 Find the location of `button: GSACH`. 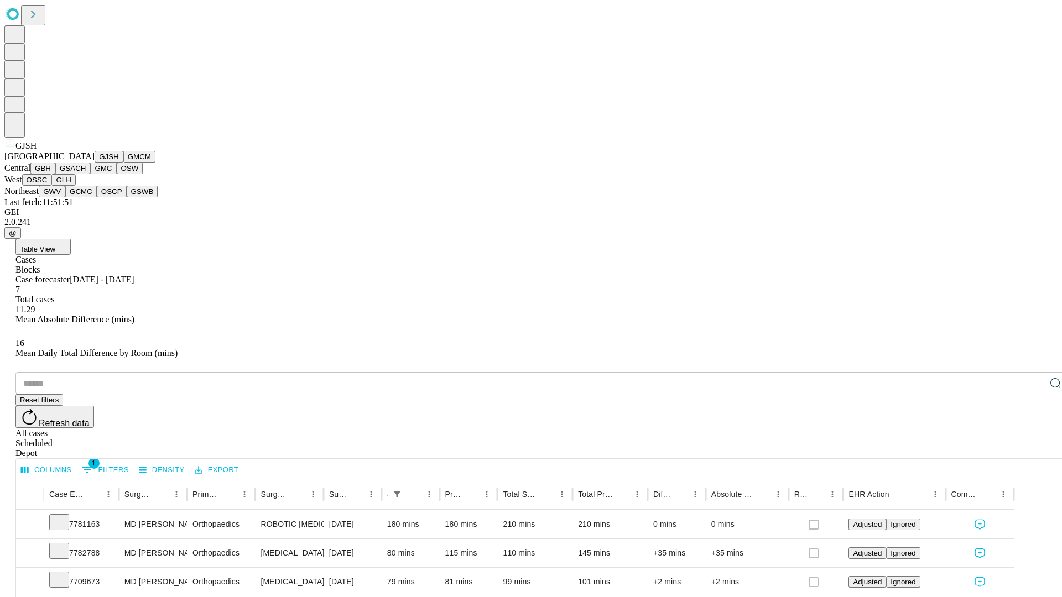

button: GSACH is located at coordinates (72, 168).